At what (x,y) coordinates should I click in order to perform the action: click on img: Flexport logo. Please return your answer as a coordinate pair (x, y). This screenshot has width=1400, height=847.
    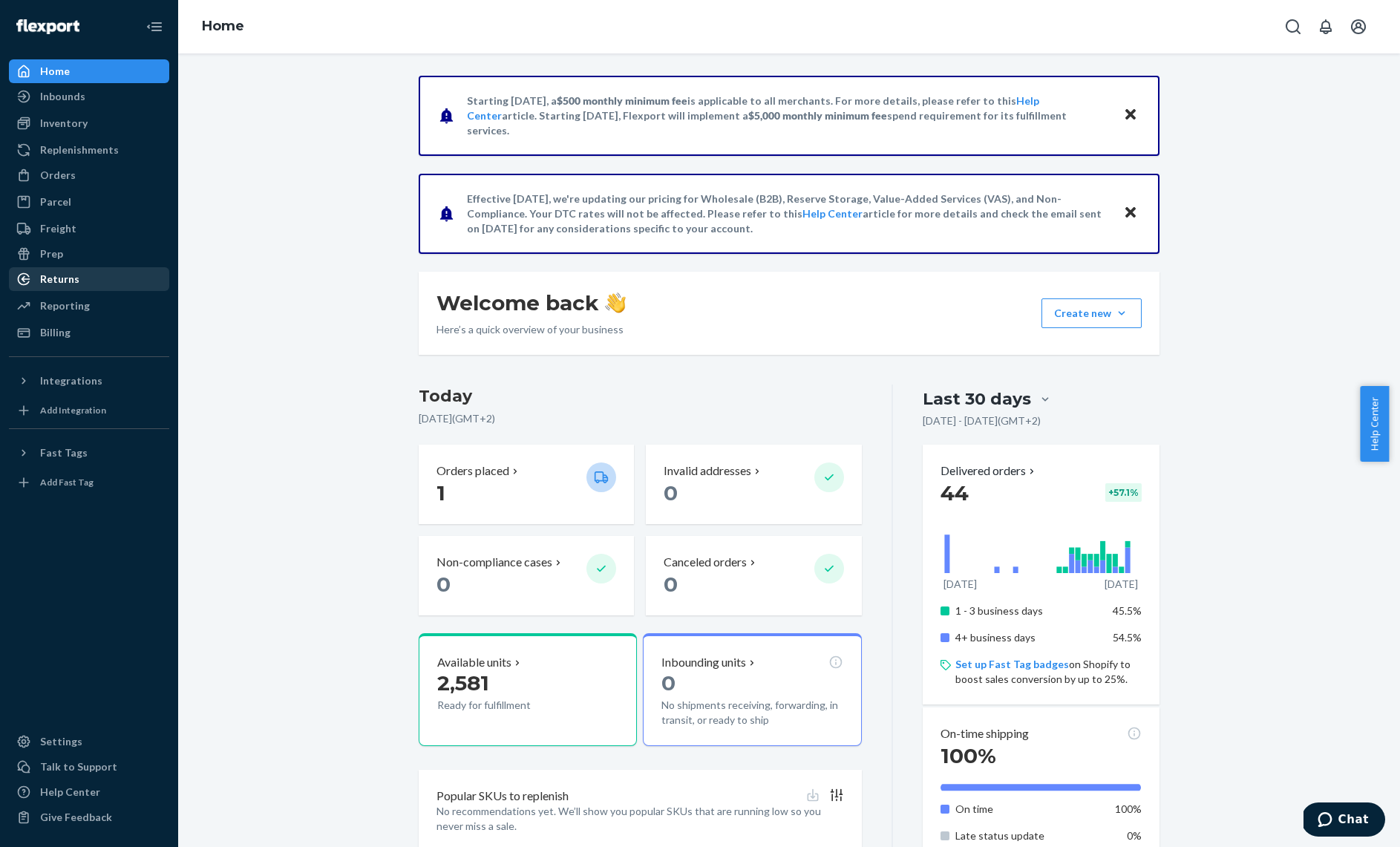
    Looking at the image, I should click on (47, 26).